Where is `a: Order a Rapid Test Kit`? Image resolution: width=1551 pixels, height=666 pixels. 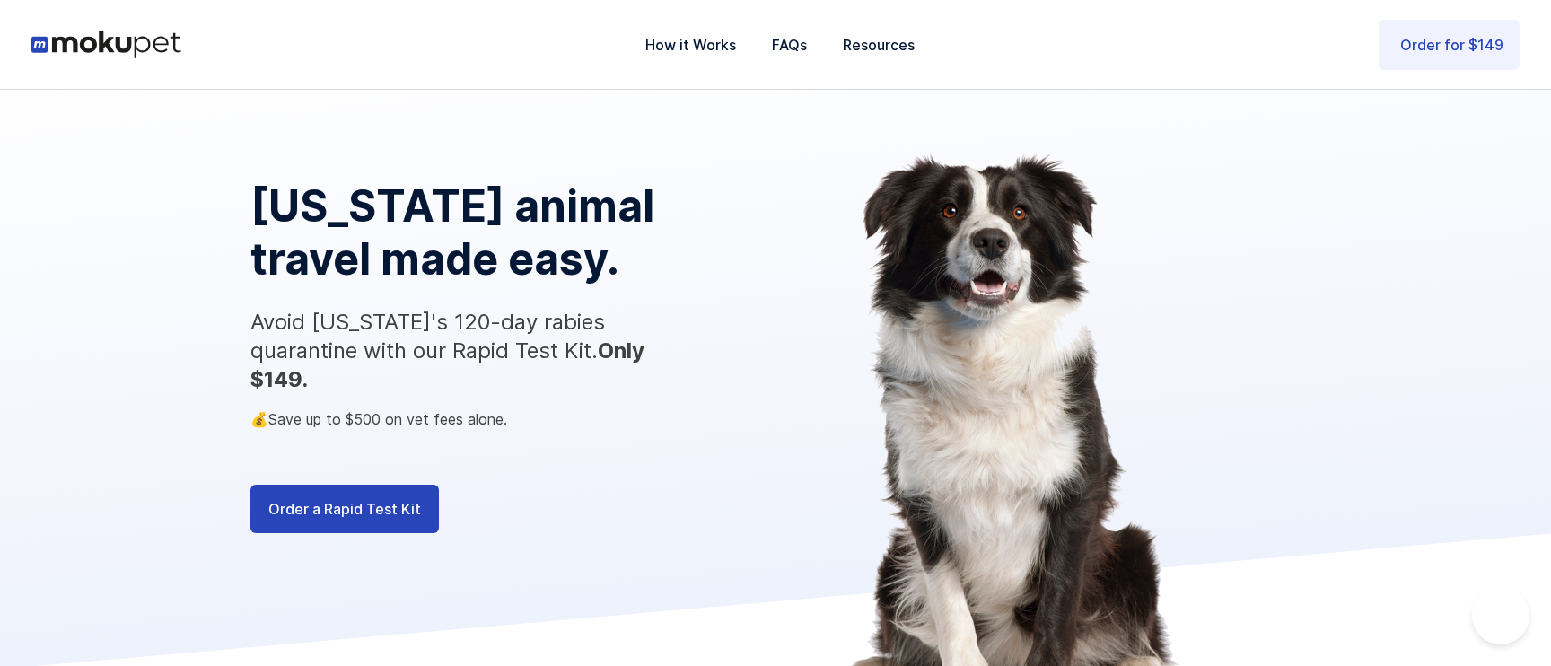
a: Order a Rapid Test Kit is located at coordinates (345, 509).